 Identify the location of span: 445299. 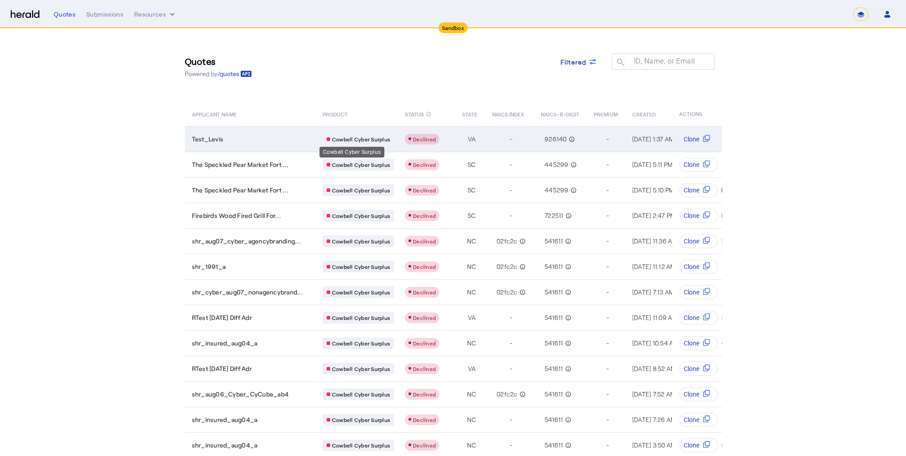
(556, 165).